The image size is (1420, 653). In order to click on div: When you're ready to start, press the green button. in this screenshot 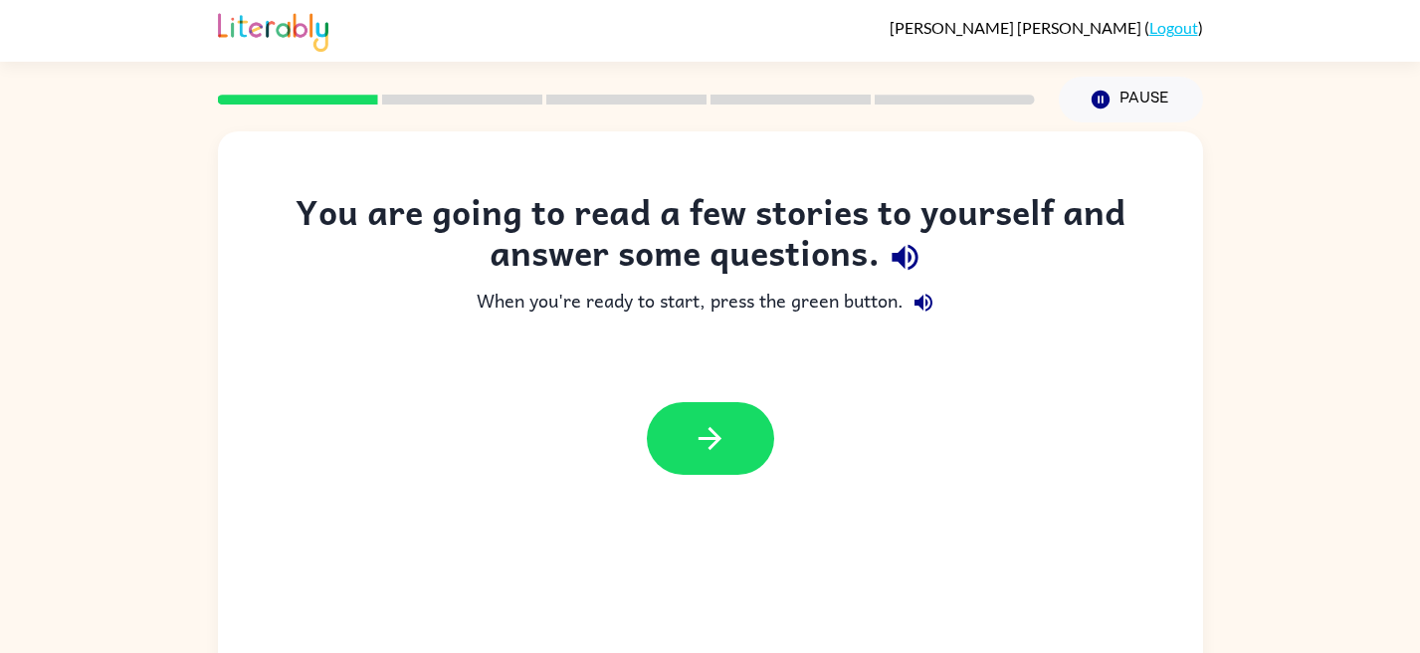, I will do `click(711, 303)`.